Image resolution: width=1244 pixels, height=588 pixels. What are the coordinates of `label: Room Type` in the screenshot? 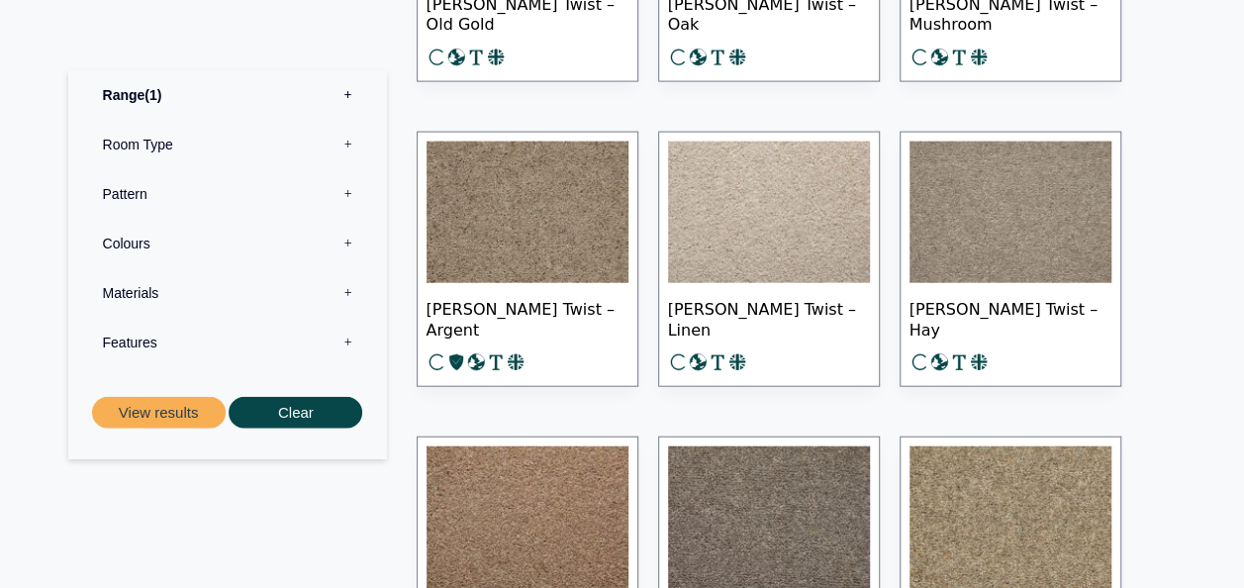 It's located at (228, 143).